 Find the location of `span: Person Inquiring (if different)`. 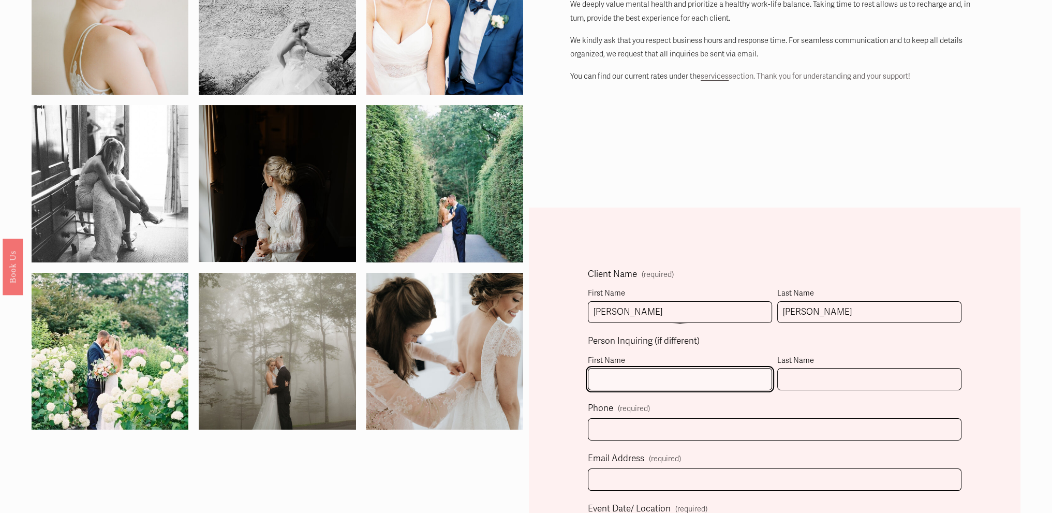

span: Person Inquiring (if different) is located at coordinates (644, 341).